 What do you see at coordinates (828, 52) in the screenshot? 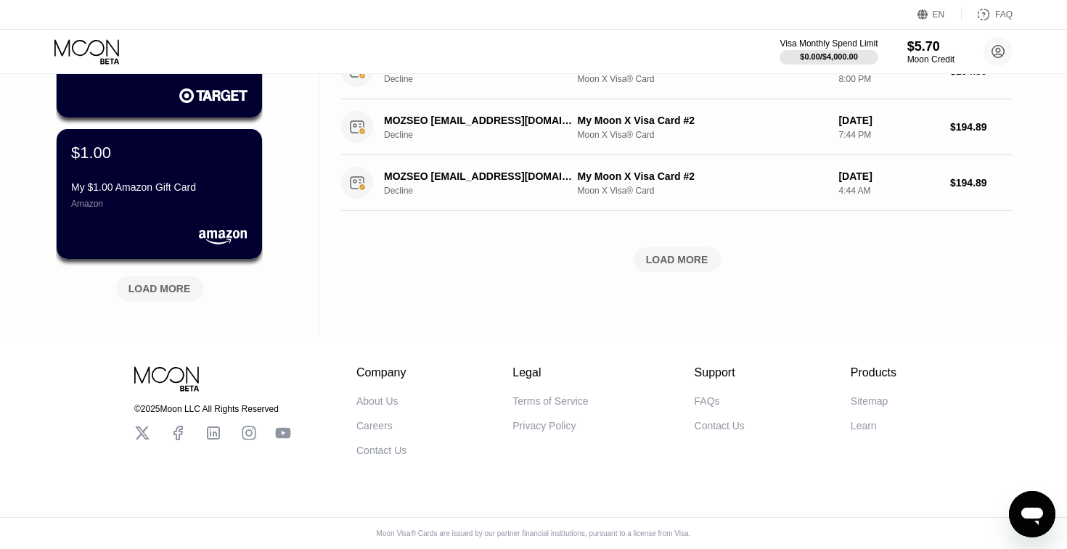
I see `div: Visa Monthly Spend Limit$0.00/$4,000.00` at bounding box center [828, 52].